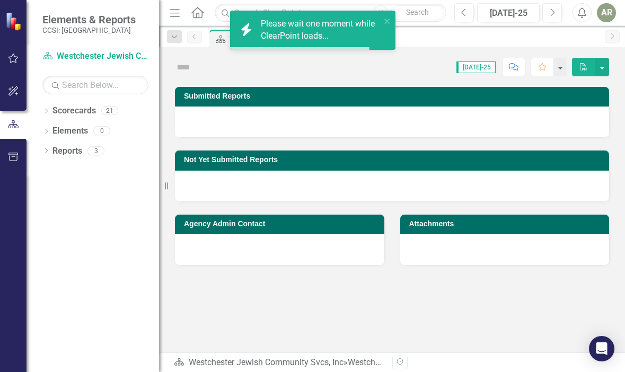  Describe the element at coordinates (14, 21) in the screenshot. I see `img: ClearPoint Strategy` at that location.